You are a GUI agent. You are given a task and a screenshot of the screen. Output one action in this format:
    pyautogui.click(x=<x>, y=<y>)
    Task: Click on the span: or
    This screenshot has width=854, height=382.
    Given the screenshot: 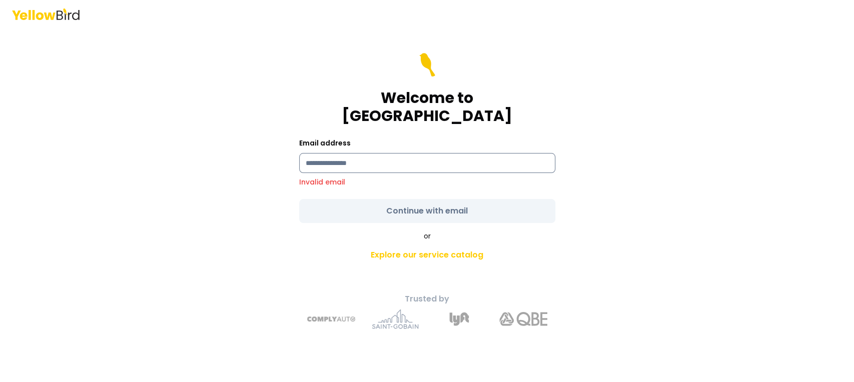 What is the action you would take?
    pyautogui.click(x=427, y=236)
    